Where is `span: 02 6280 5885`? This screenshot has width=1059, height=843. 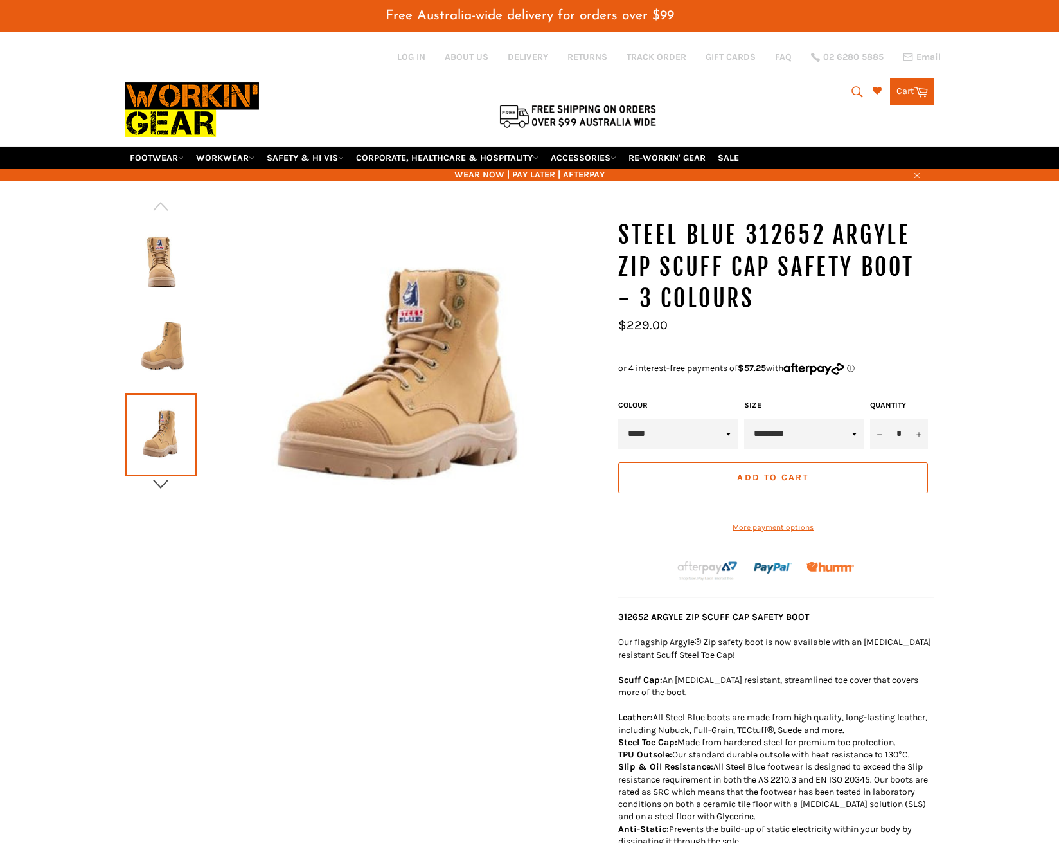 span: 02 6280 5885 is located at coordinates (854, 57).